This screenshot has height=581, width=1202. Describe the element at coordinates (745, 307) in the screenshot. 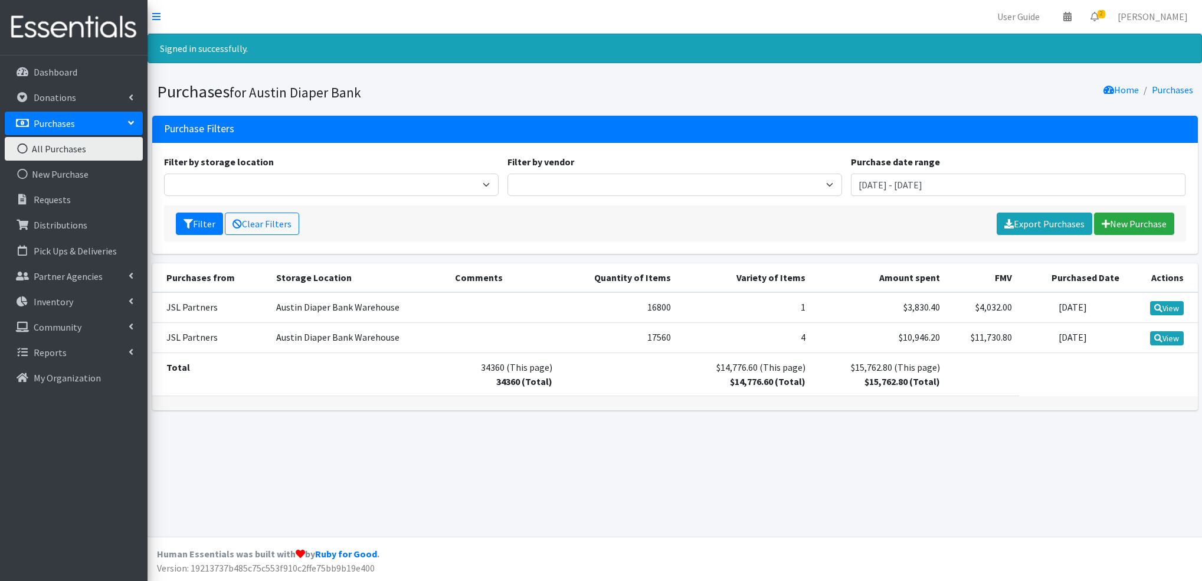

I see `td: 1` at that location.